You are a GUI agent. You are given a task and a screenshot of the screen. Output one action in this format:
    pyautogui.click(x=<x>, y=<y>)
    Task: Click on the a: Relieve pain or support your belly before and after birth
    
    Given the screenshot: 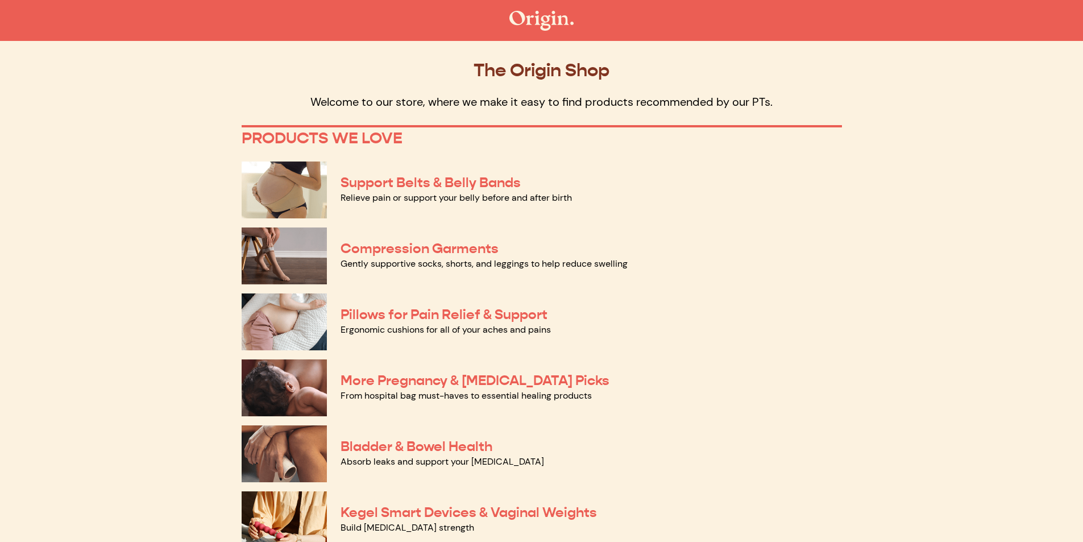 What is the action you would take?
    pyautogui.click(x=456, y=197)
    